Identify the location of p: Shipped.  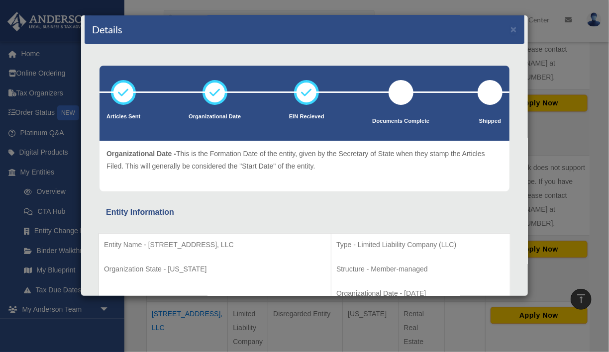
(490, 121).